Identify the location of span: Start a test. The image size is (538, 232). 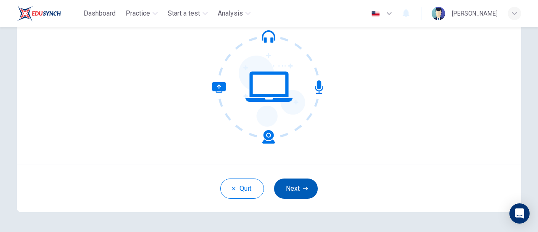
(184, 13).